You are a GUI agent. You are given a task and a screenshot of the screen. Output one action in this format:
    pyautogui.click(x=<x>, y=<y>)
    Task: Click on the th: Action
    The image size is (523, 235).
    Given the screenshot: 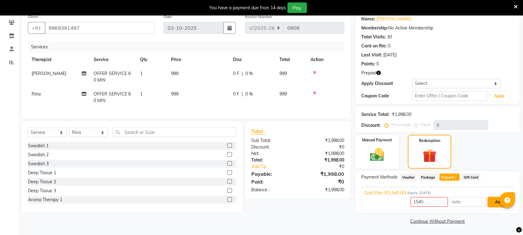 What is the action you would take?
    pyautogui.click(x=326, y=59)
    